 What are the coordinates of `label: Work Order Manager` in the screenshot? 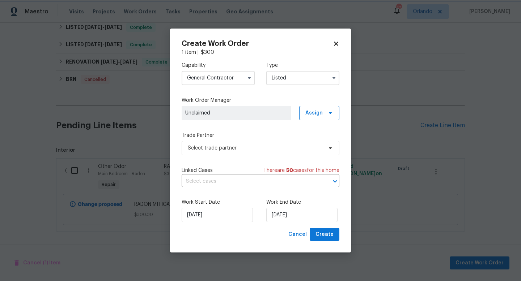 It's located at (260, 101).